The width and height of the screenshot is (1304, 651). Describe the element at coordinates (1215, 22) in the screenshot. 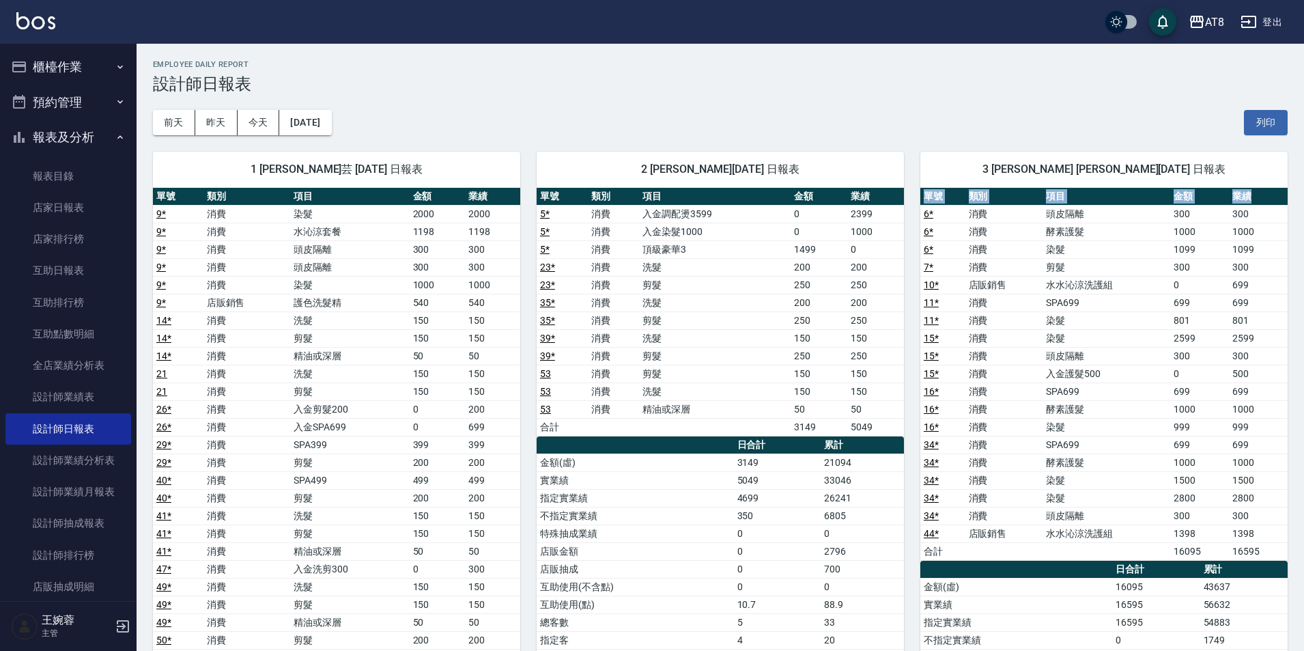

I see `div: AT8` at that location.